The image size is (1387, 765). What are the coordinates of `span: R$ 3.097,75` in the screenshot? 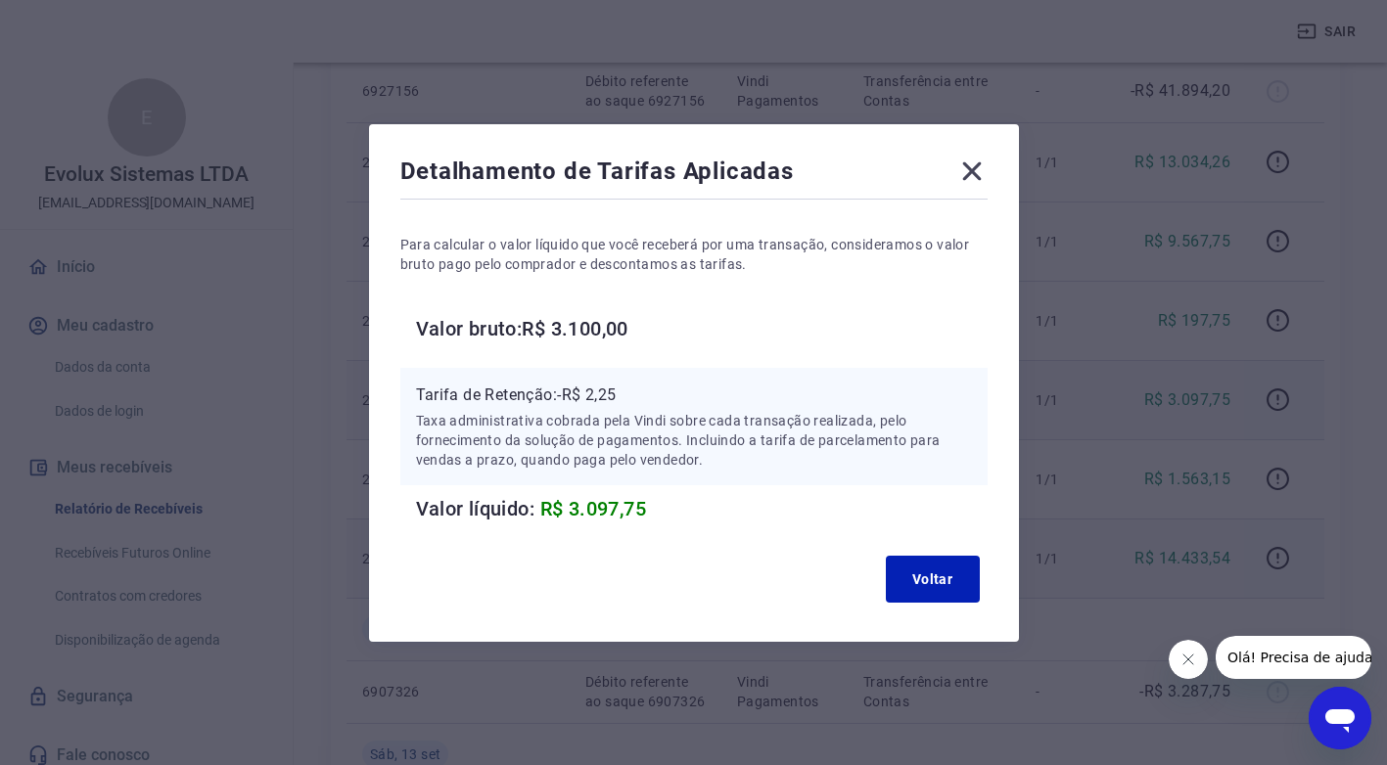 It's located at (593, 509).